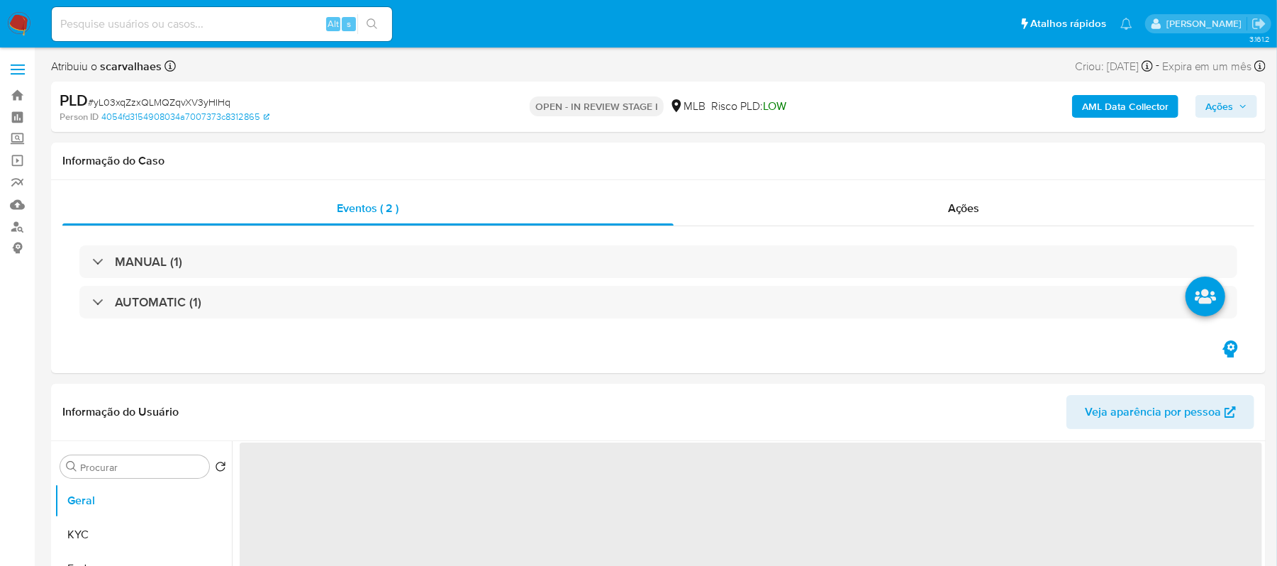 Image resolution: width=1277 pixels, height=566 pixels. Describe the element at coordinates (74, 100) in the screenshot. I see `b: PLD` at that location.